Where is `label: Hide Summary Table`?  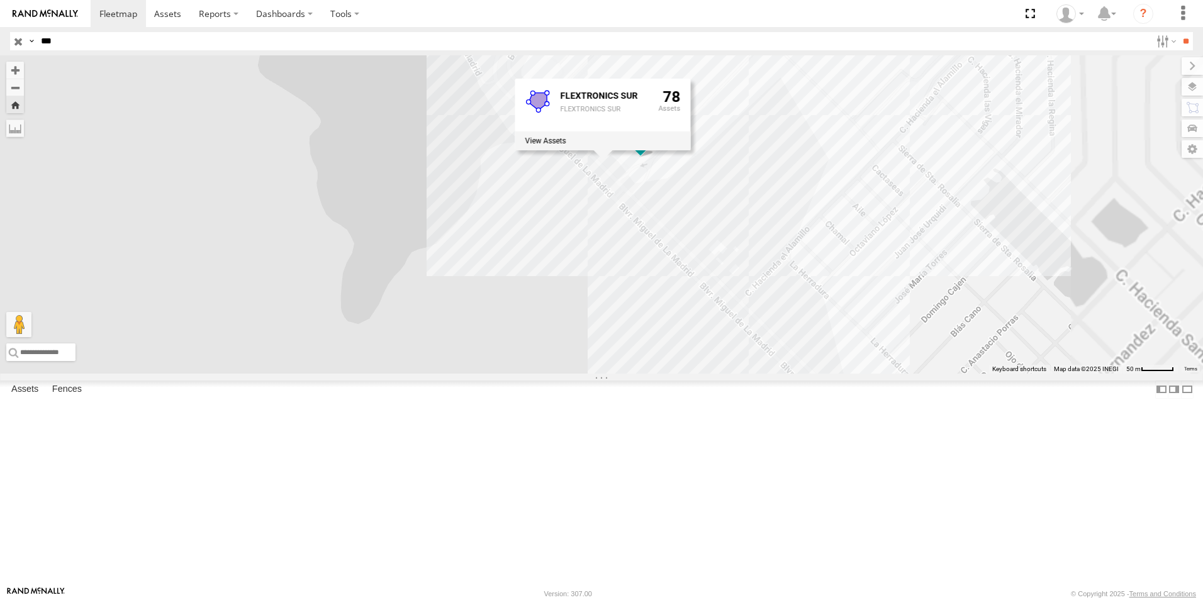 label: Hide Summary Table is located at coordinates (1187, 390).